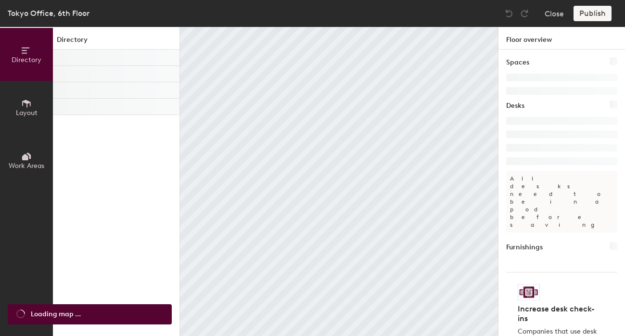  Describe the element at coordinates (558, 314) in the screenshot. I see `h4: Increase desk check-ins` at that location.